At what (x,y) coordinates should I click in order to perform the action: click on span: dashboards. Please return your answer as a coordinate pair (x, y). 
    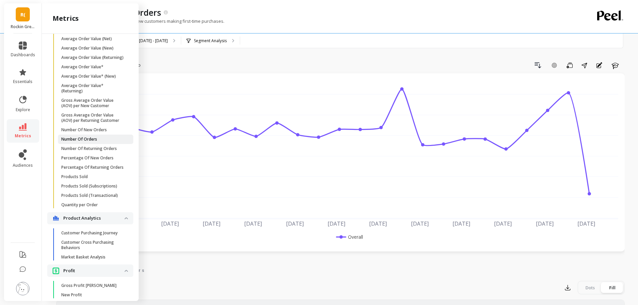
    Looking at the image, I should click on (23, 55).